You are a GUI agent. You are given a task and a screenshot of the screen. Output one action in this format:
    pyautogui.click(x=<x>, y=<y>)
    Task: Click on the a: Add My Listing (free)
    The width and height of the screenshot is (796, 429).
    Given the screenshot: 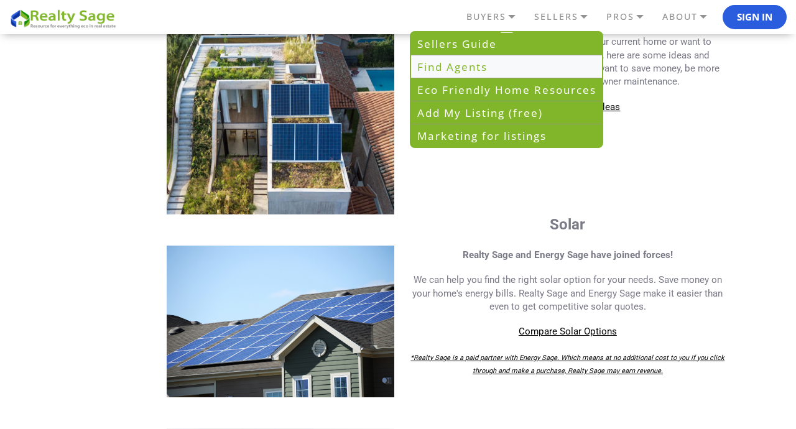 What is the action you would take?
    pyautogui.click(x=506, y=113)
    